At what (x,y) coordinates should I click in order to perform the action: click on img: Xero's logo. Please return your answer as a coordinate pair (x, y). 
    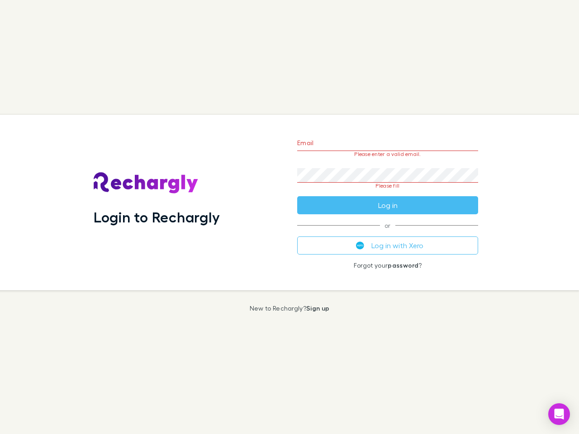
    Looking at the image, I should click on (360, 246).